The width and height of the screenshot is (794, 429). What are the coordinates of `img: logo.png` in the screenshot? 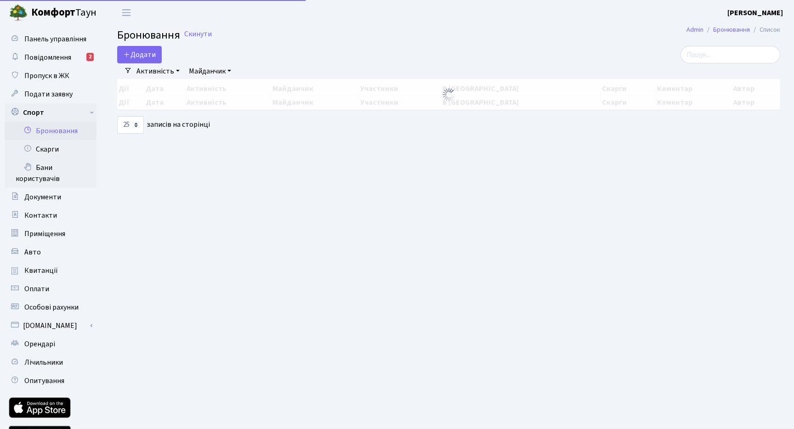 It's located at (18, 13).